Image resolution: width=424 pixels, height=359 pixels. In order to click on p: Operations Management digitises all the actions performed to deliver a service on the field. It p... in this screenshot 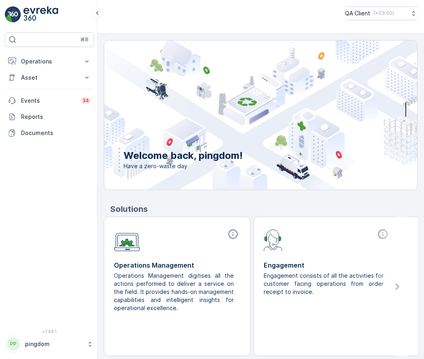, I will do `click(174, 292)`.